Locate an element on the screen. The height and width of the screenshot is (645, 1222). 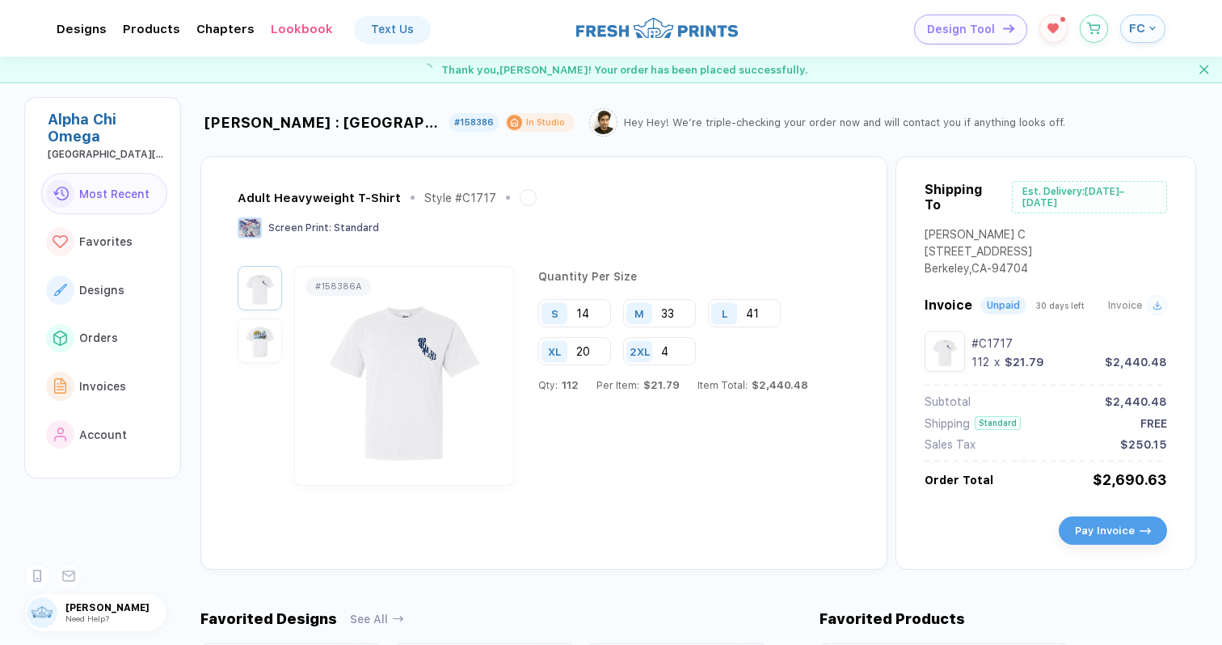
span: Need Help? is located at coordinates (87, 618).